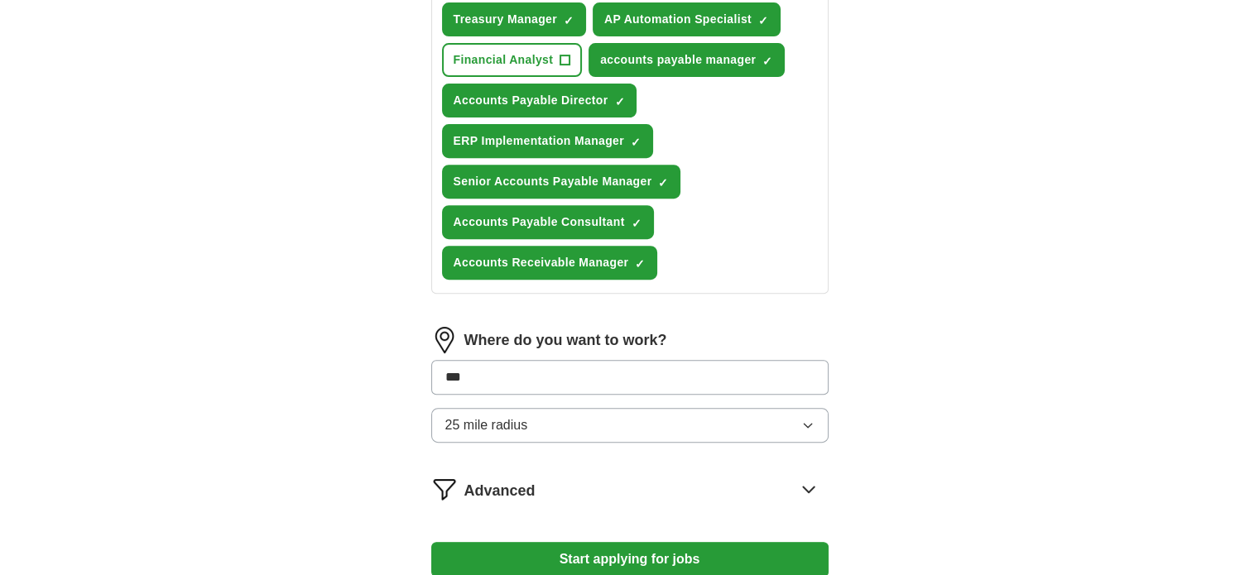 Image resolution: width=1259 pixels, height=575 pixels. What do you see at coordinates (514, 19) in the screenshot?
I see `button: Treasury Manager✓` at bounding box center [514, 19].